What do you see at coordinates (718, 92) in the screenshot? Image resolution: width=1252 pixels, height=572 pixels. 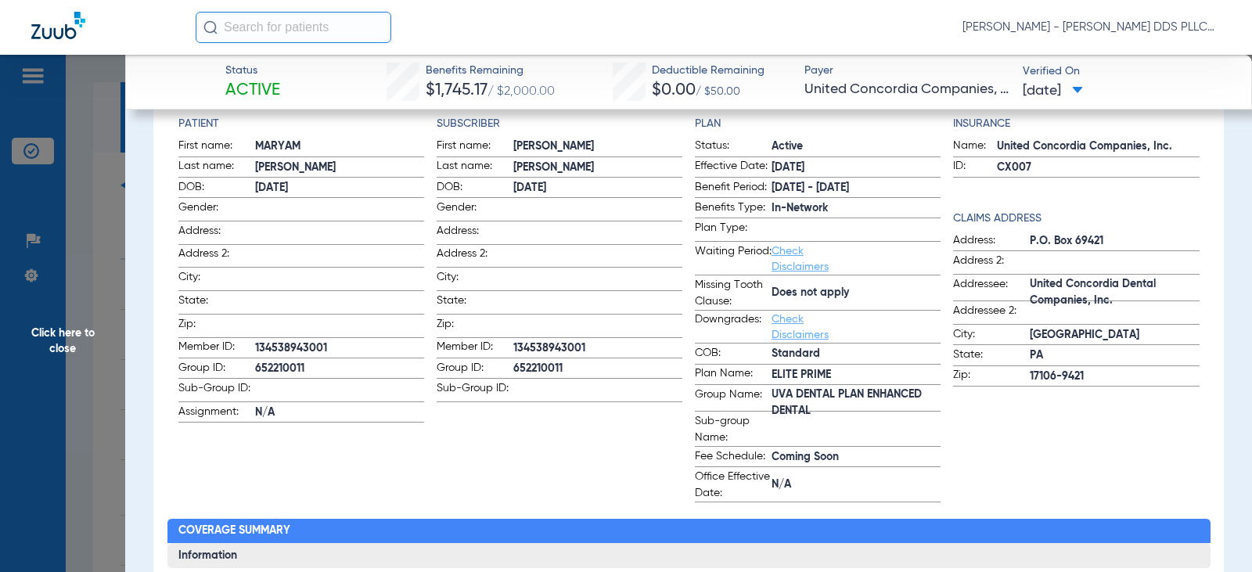 I see `span: / $50.00` at bounding box center [718, 92].